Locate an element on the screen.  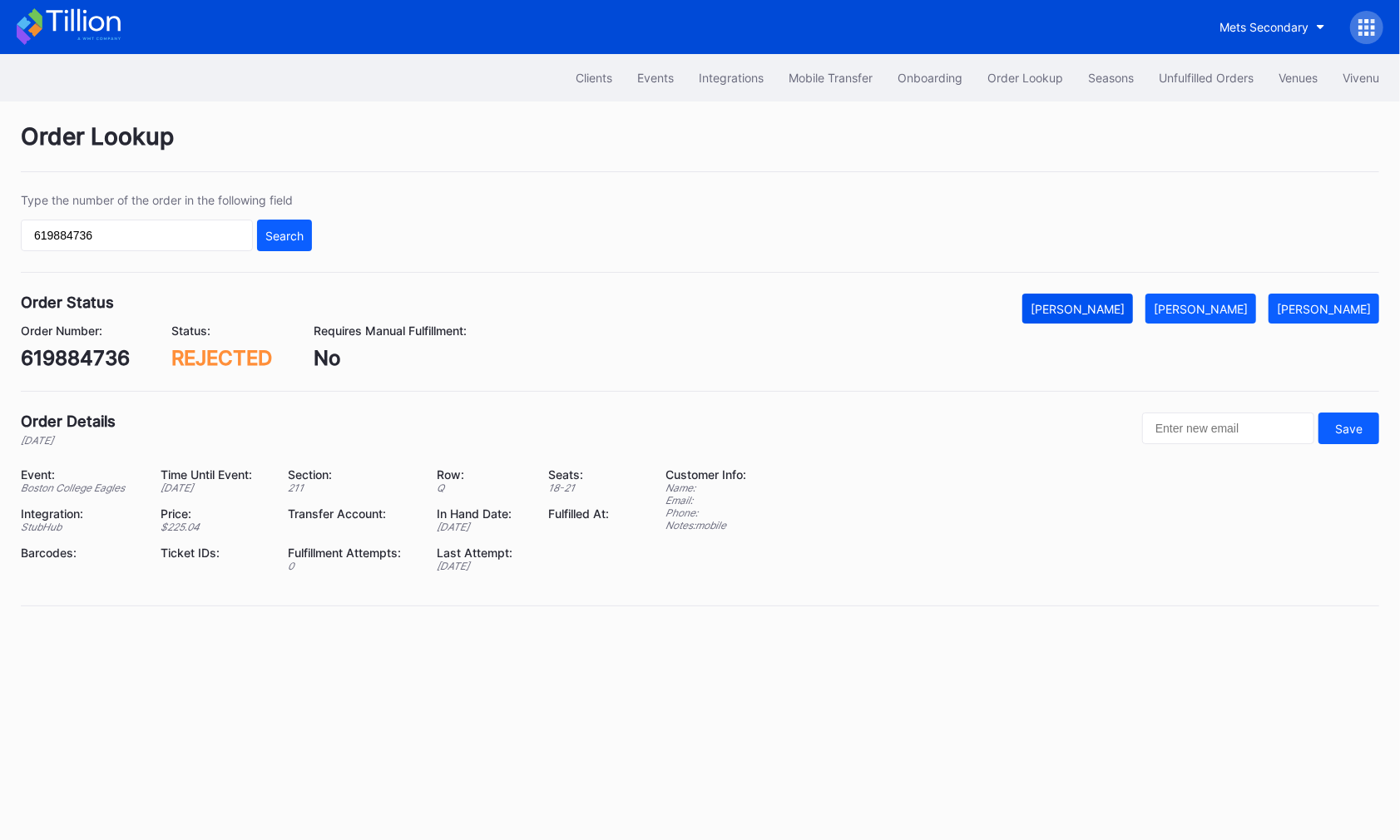
button: Seasons is located at coordinates (1111, 77).